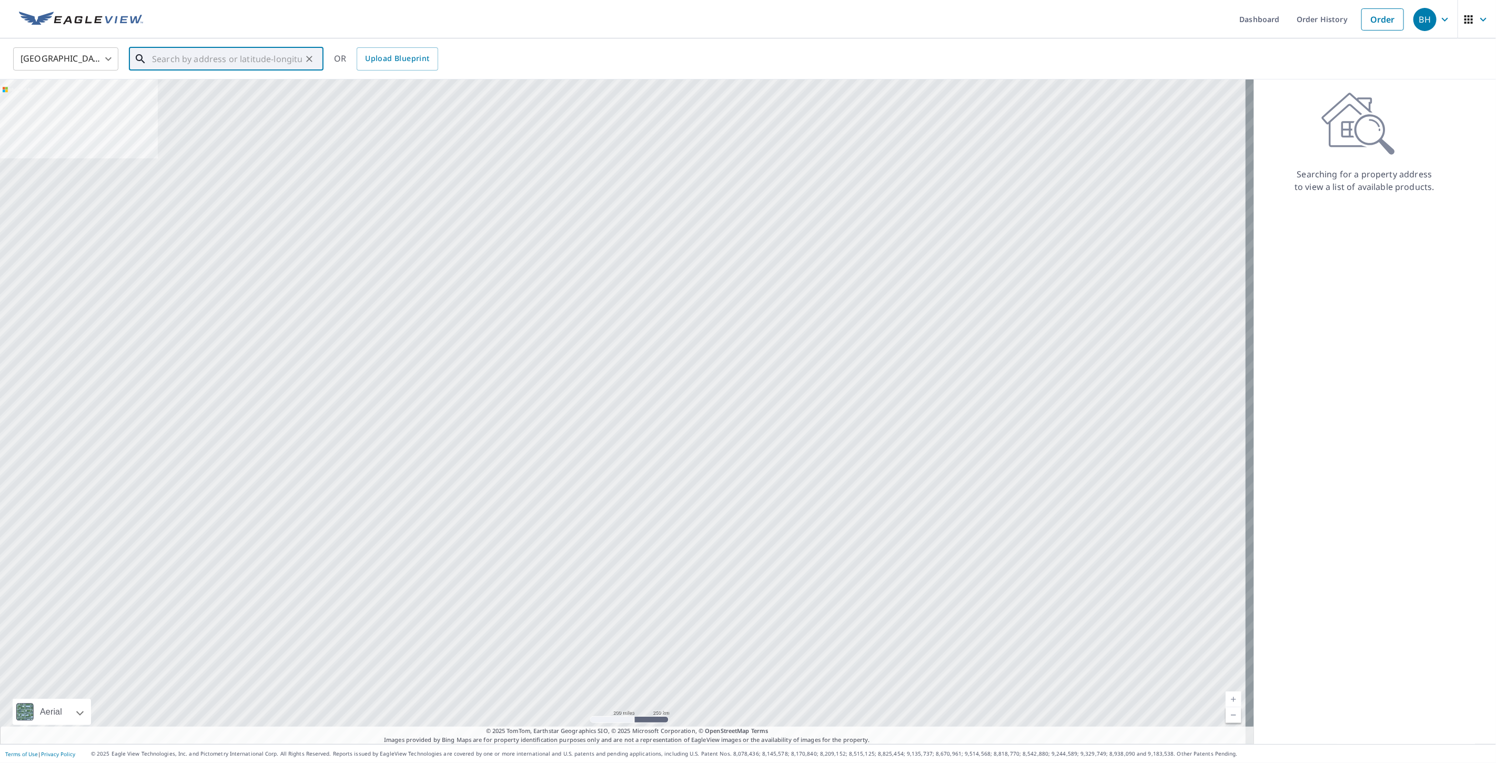  I want to click on a: Current Level 5, Zoom In, so click(1234, 699).